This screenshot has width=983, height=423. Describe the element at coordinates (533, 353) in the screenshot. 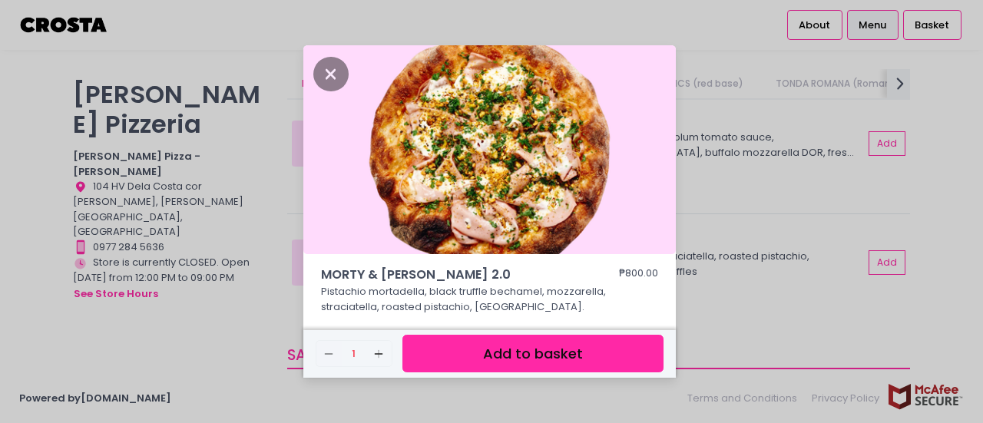

I see `button: Add to basket` at that location.